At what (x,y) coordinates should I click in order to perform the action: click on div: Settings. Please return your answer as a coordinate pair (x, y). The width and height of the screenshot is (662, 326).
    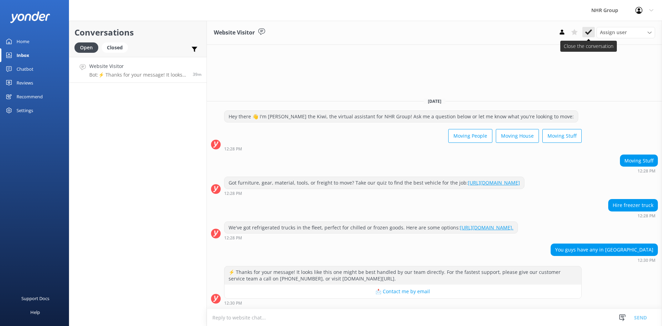
    Looking at the image, I should click on (25, 110).